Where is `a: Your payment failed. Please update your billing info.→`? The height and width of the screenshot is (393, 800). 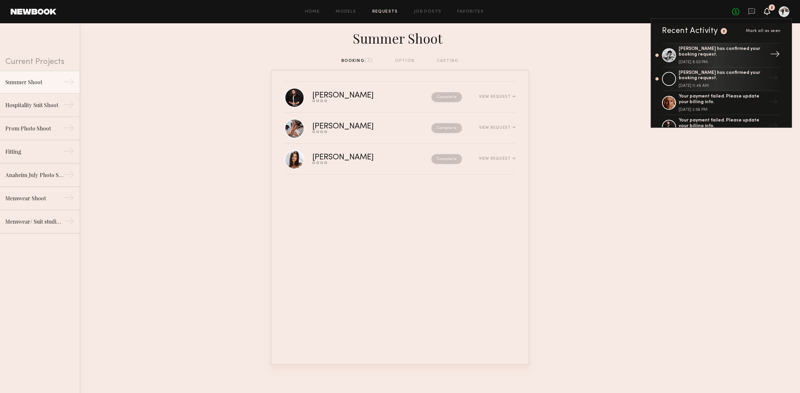
a: Your payment failed. Please update your billing info.→ is located at coordinates (721, 127).